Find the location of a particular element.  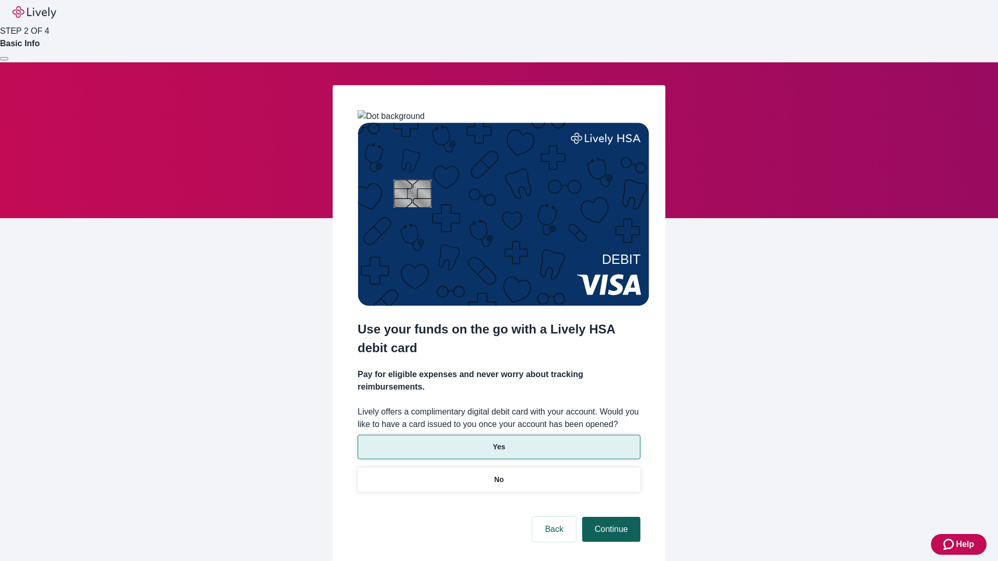

label: Lively offers a complimentary digital debit card with your account. Would you like to have a card... is located at coordinates (499, 418).